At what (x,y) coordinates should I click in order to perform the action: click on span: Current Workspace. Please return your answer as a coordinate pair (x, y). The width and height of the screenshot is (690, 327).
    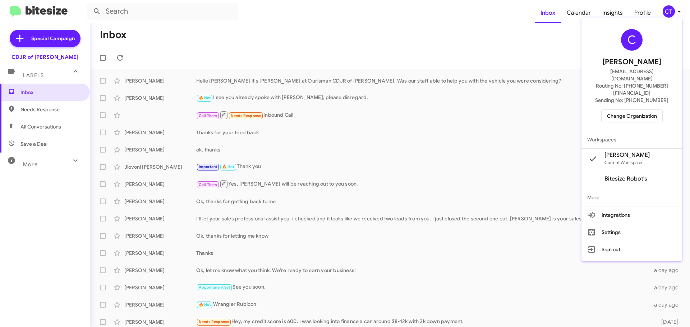
    Looking at the image, I should click on (623, 162).